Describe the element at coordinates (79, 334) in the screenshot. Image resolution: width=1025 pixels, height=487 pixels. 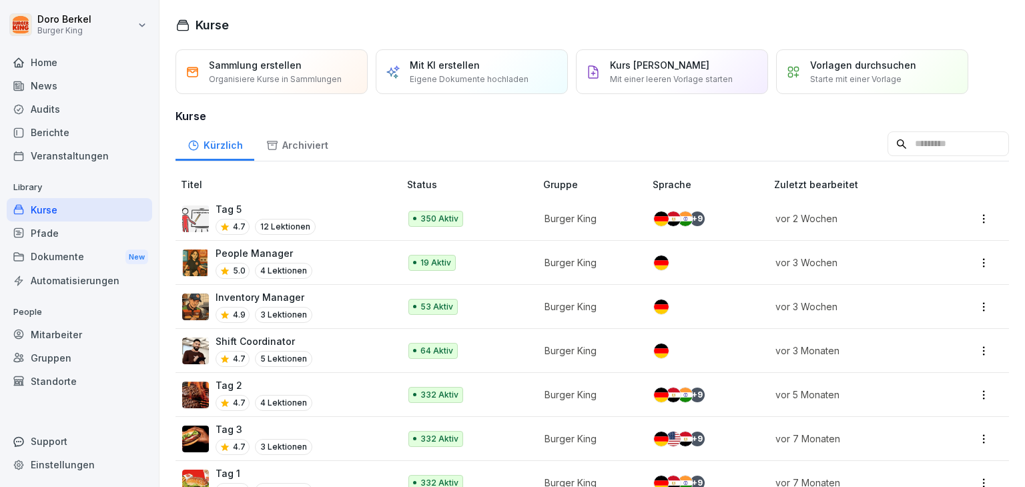
I see `a: Mitarbeiter` at that location.